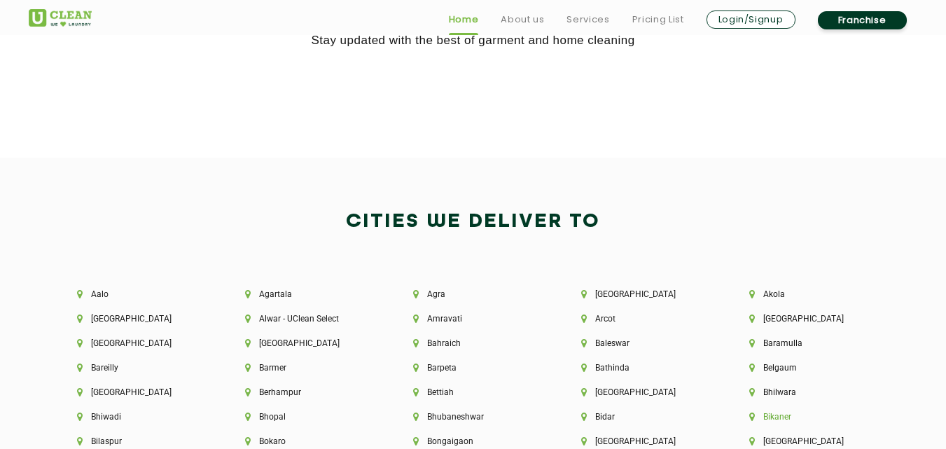 Image resolution: width=946 pixels, height=449 pixels. I want to click on li: Bikaner, so click(809, 416).